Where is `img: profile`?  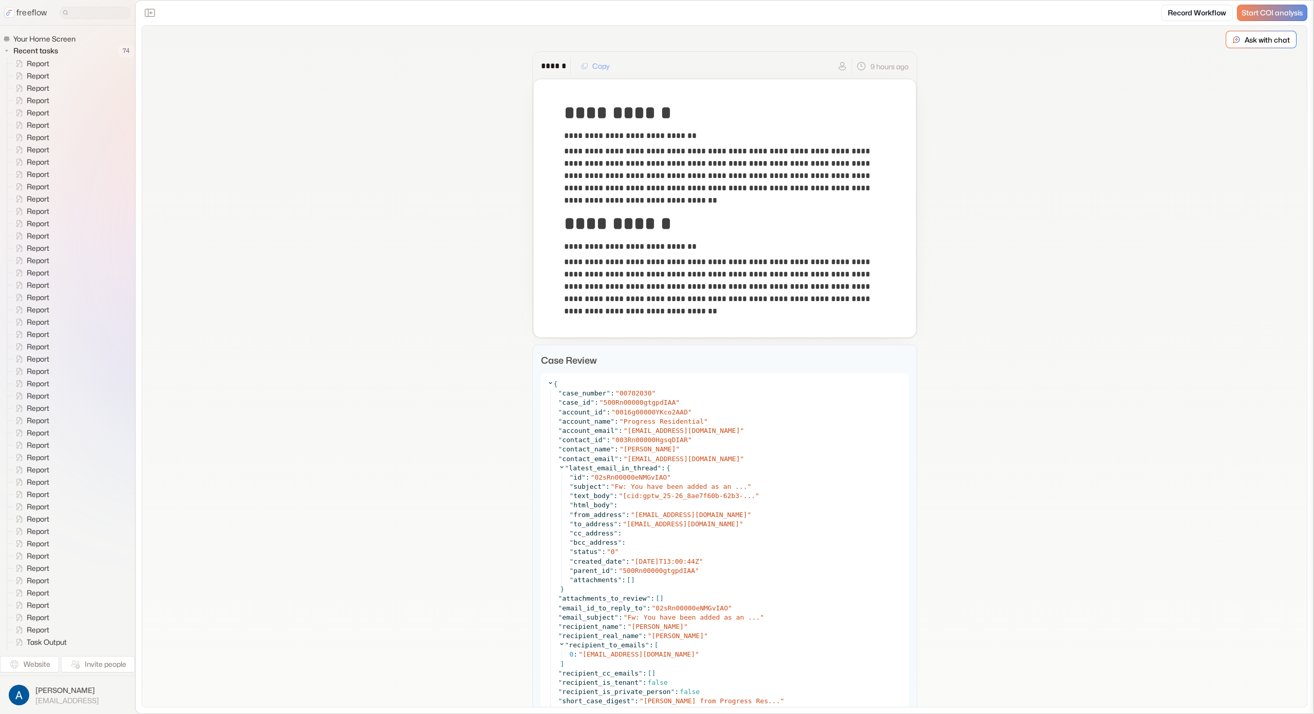 img: profile is located at coordinates (19, 695).